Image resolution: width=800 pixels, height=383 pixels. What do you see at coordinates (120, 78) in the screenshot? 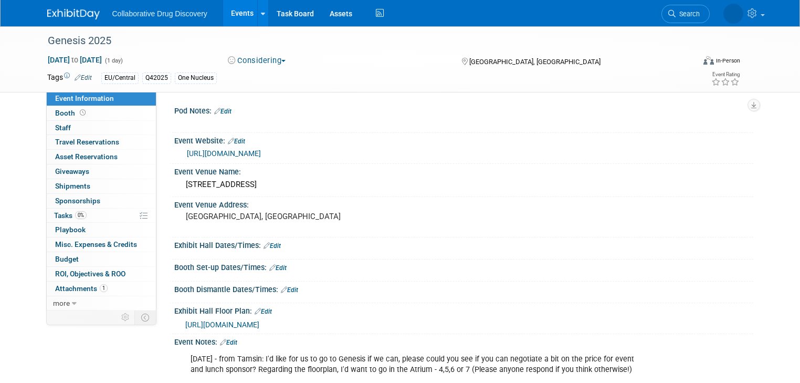
I see `div: EU/Central` at bounding box center [120, 78].